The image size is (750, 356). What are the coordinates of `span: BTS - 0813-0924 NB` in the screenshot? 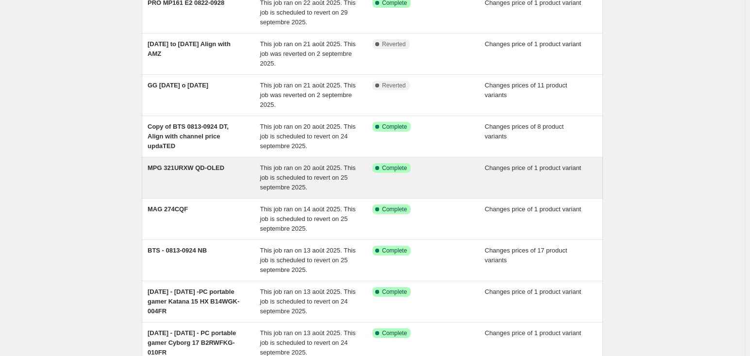 It's located at (177, 250).